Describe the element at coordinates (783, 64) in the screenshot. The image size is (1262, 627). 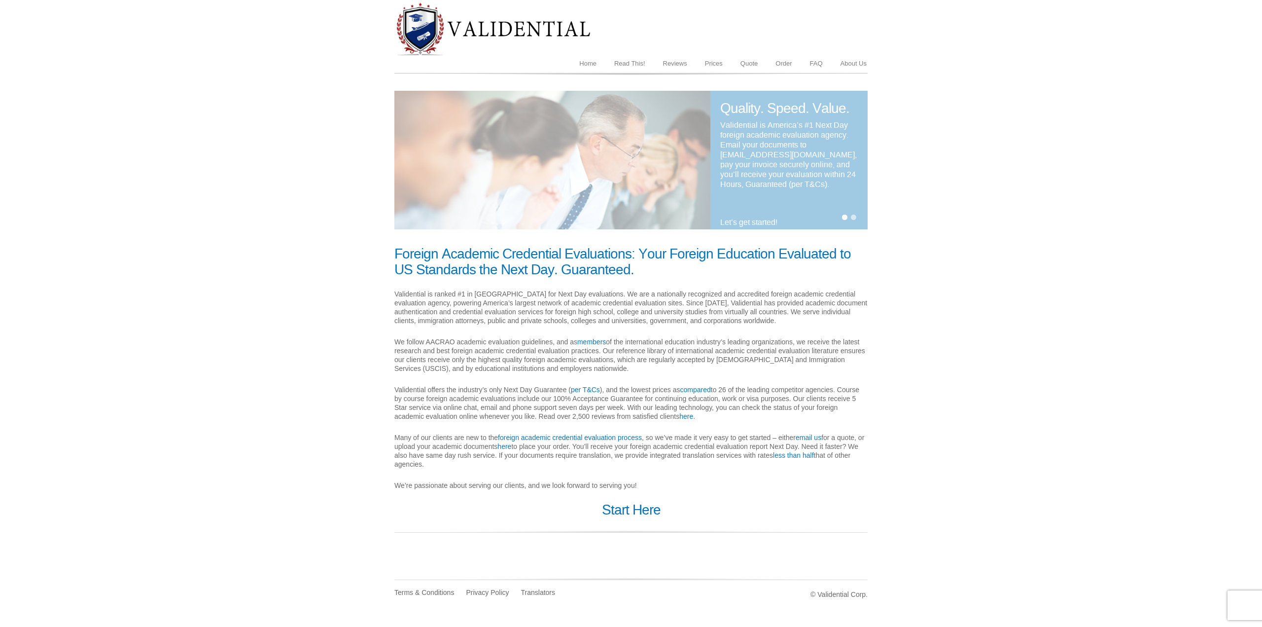
I see `a: Order` at that location.